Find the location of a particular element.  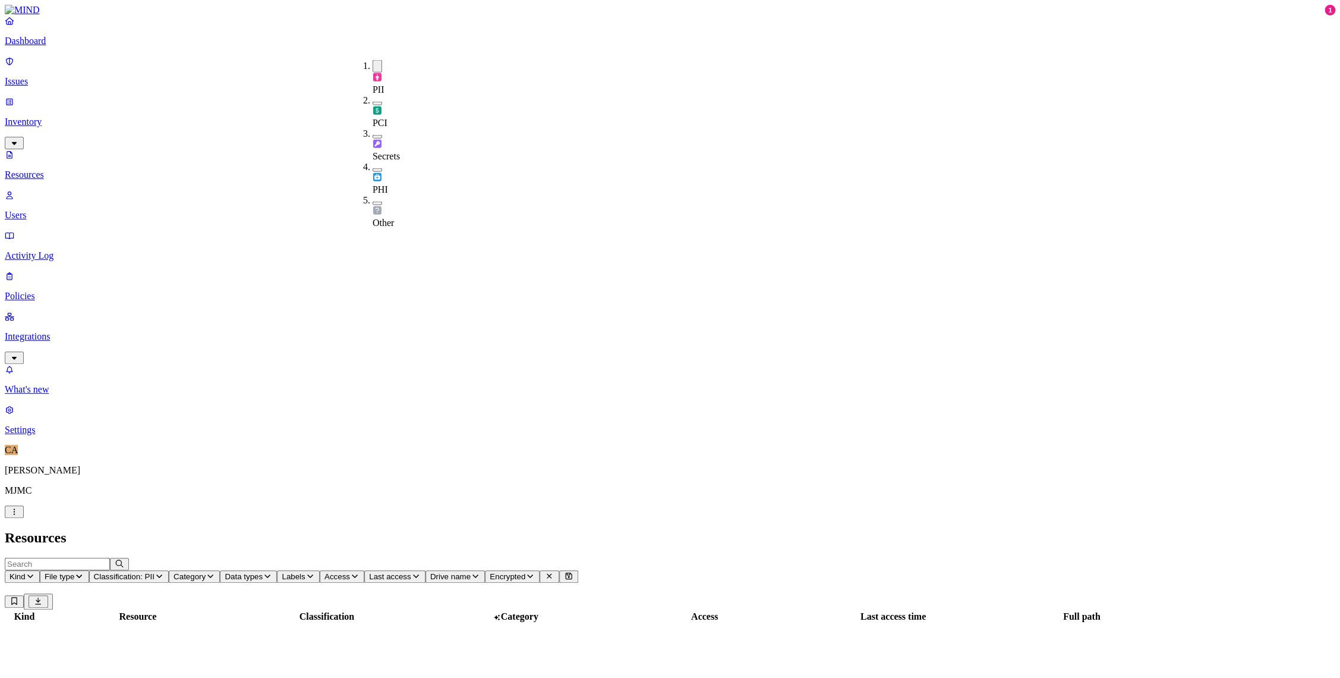

span: Other is located at coordinates (383, 222).